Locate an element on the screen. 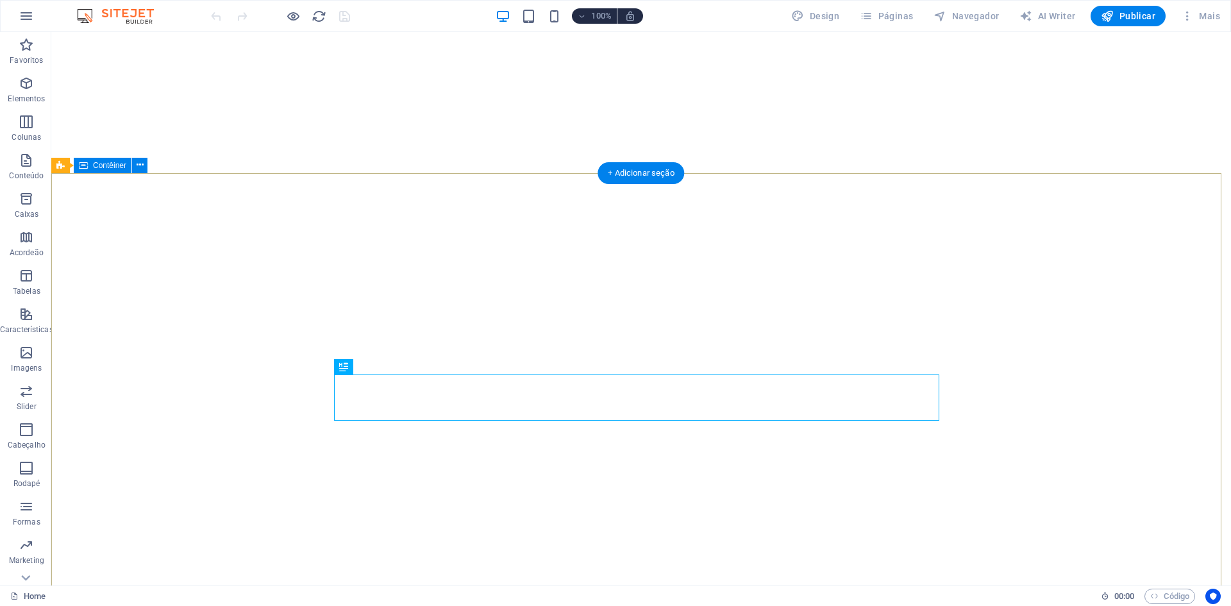  h6: 100% is located at coordinates (602, 16).